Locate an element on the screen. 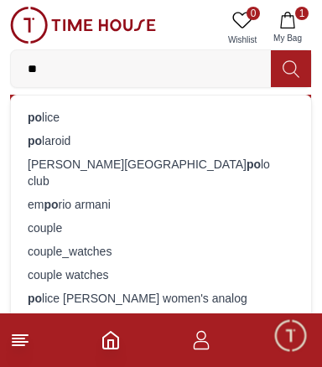  div: lice is located at coordinates (161, 117).